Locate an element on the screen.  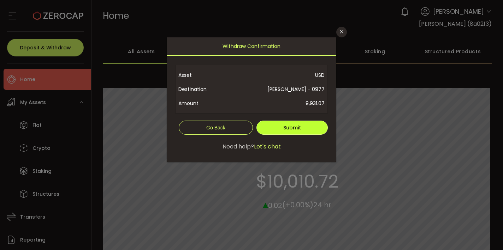
button: Go Back is located at coordinates (216, 128).